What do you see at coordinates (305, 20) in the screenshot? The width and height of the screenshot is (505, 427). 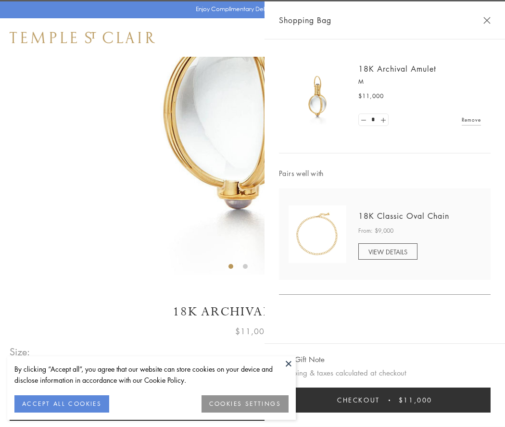 I see `span: Shopping Bag` at bounding box center [305, 20].